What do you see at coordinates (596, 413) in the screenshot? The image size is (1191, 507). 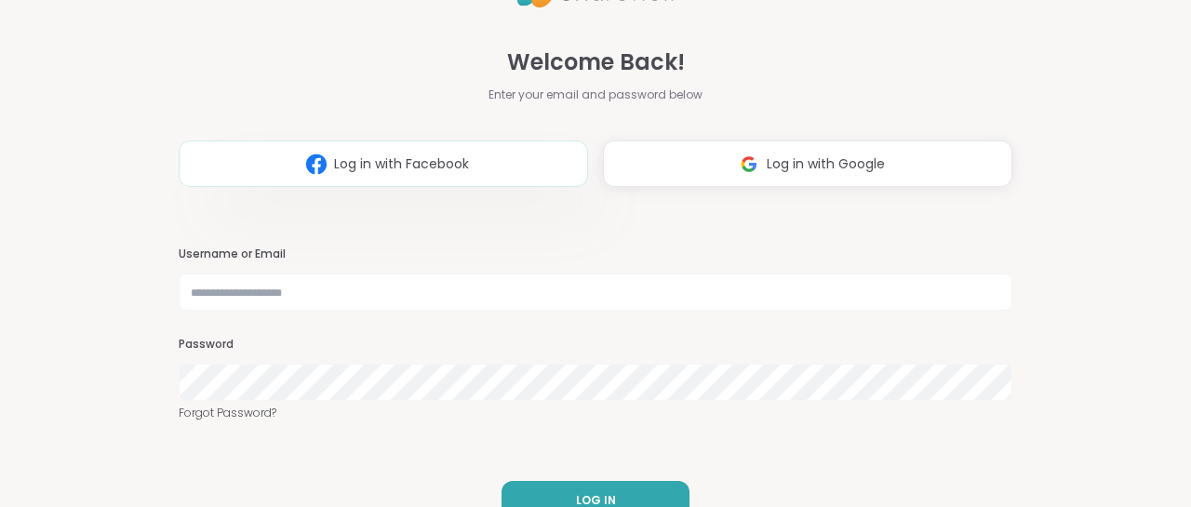 I see `a: Forgot Password?` at bounding box center [596, 413].